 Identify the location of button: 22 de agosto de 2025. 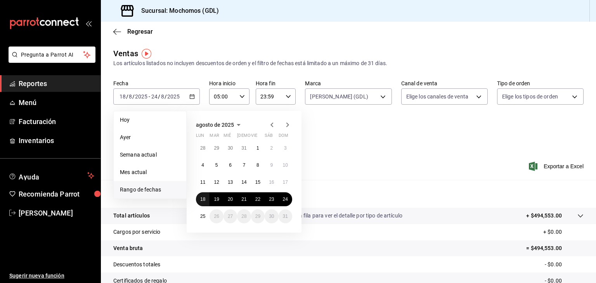
(258, 199).